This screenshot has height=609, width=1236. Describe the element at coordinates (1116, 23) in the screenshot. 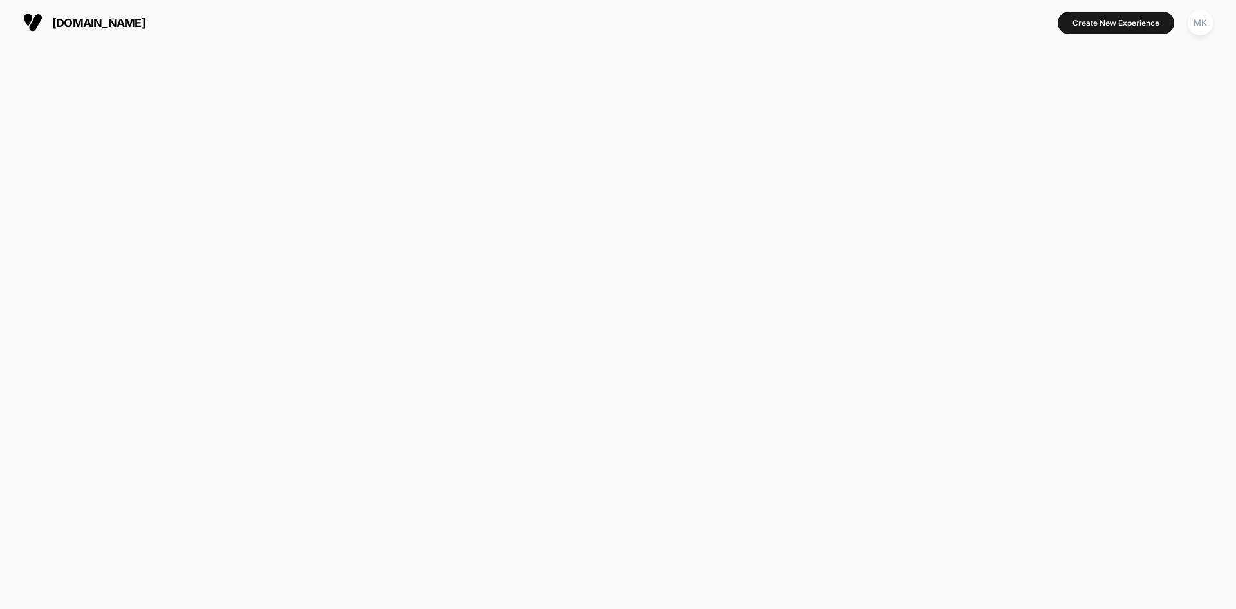

I see `button: Create New Experience` at that location.